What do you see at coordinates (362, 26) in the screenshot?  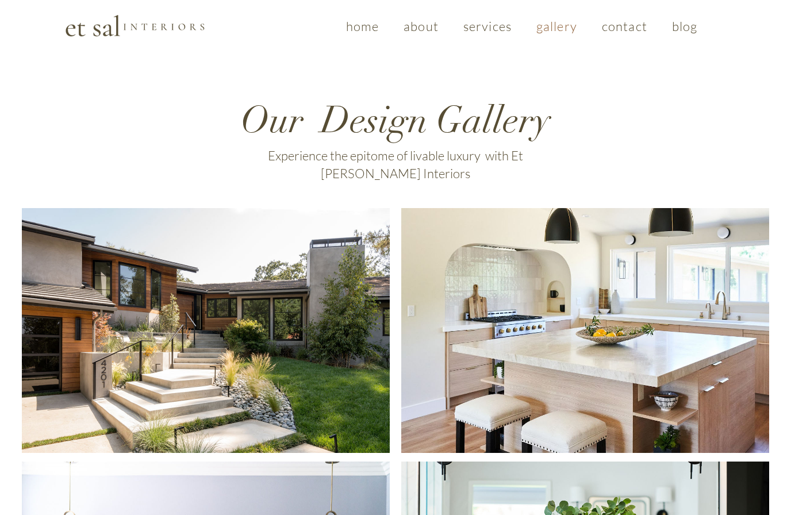 I see `a: home` at bounding box center [362, 26].